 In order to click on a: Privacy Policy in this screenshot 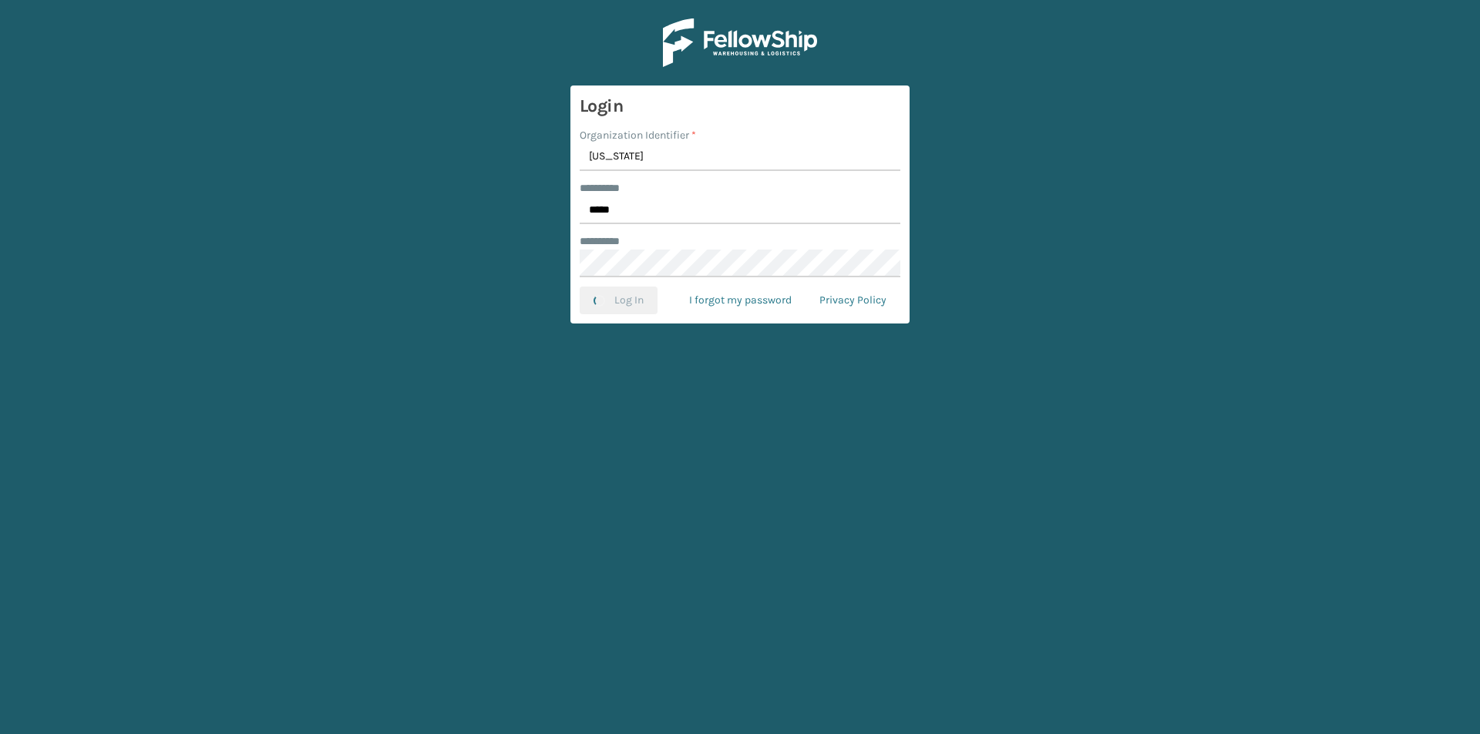, I will do `click(852, 301)`.